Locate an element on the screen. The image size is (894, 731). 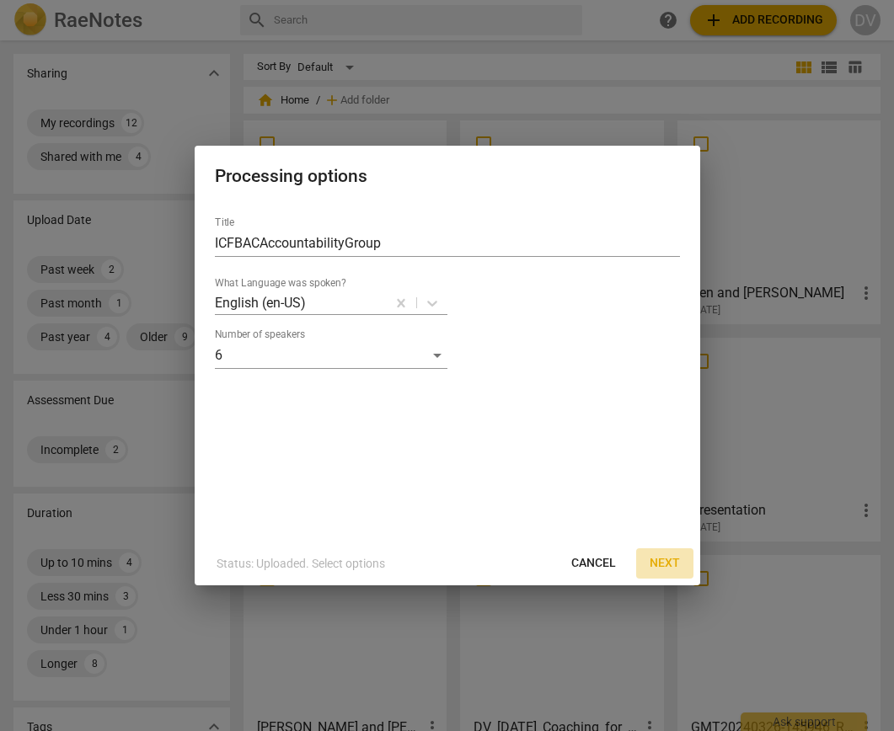
label: What Language was spoken? is located at coordinates (281, 284).